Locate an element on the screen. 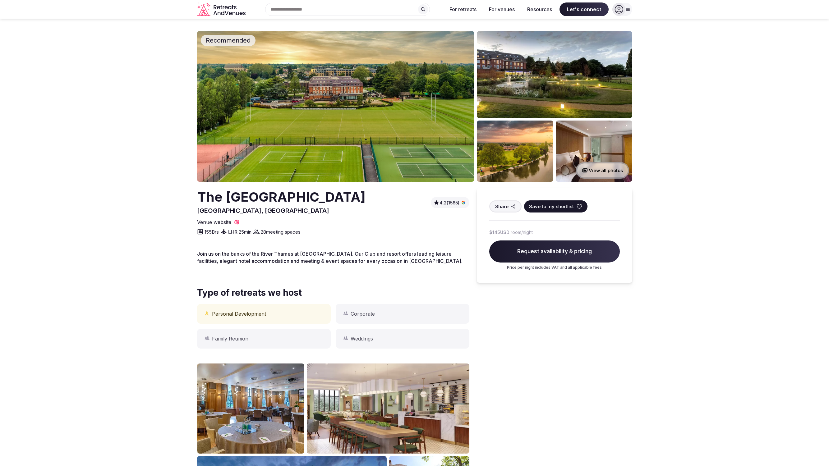  a: LHR is located at coordinates (233, 232).